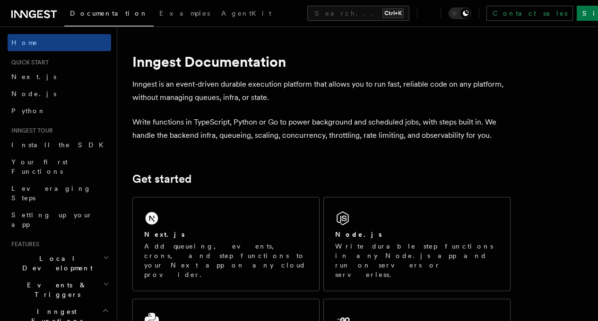 The image size is (598, 321). What do you see at coordinates (417, 244) in the screenshot?
I see `a: Node.jsWrite durable step functions in any Node.js app and run on servers or serverless.` at bounding box center [417, 244].